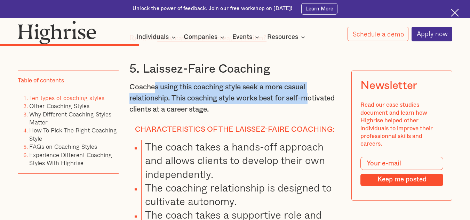 The width and height of the screenshot is (470, 220). I want to click on a: Schedule a demo, so click(378, 34).